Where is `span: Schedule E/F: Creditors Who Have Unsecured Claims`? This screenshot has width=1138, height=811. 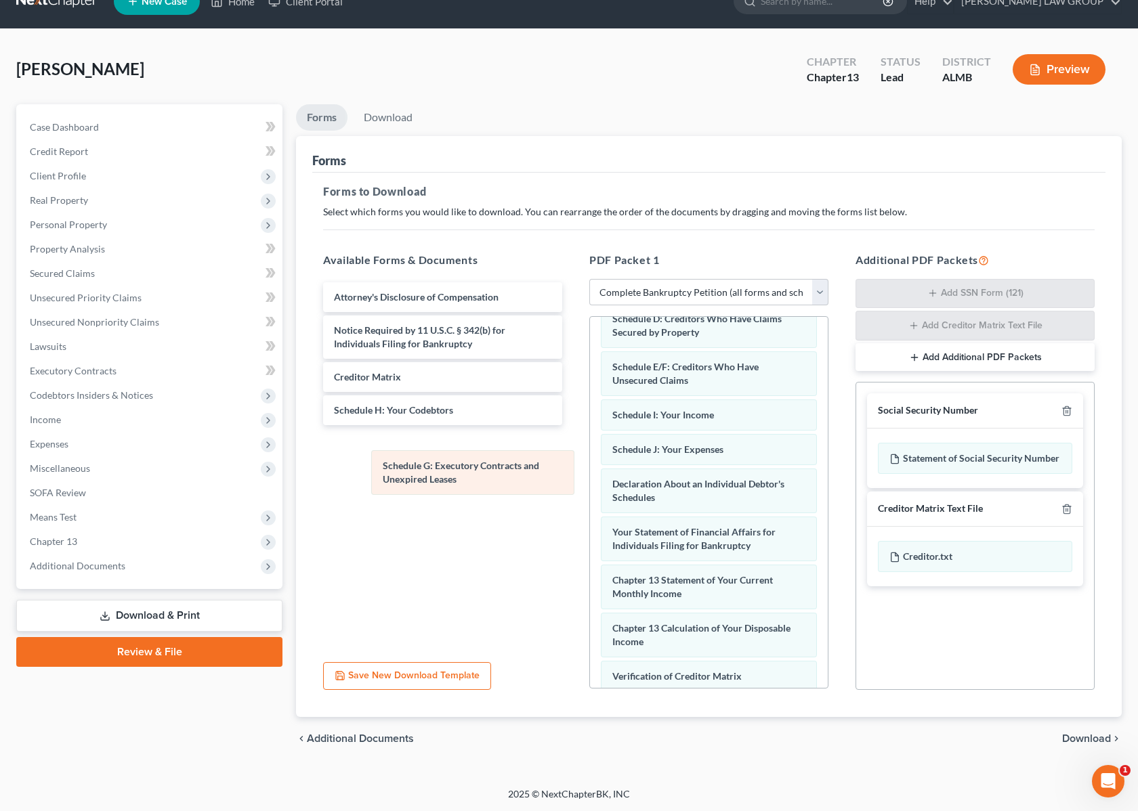 span: Schedule E/F: Creditors Who Have Unsecured Claims is located at coordinates (685, 373).